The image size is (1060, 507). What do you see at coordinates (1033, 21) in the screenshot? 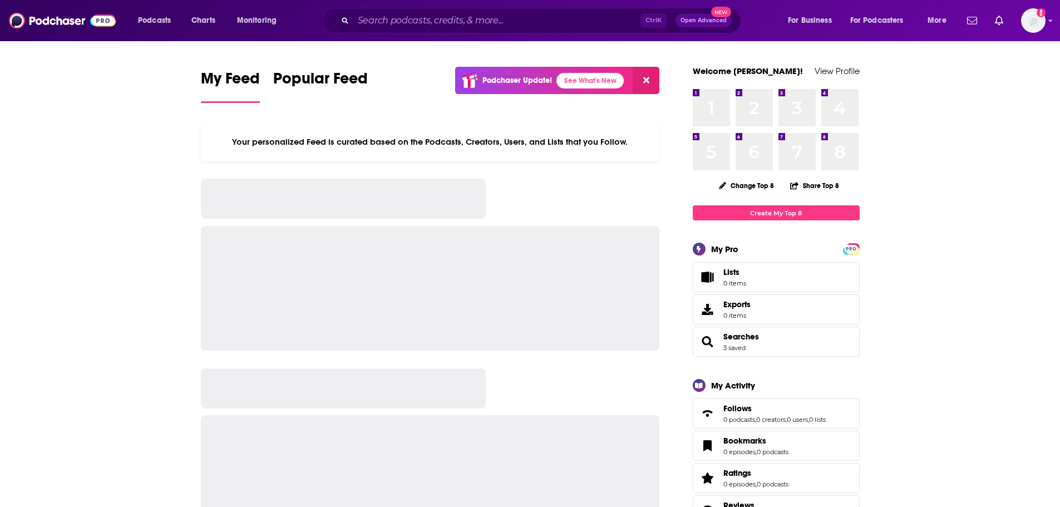
I see `span: Logged in as LaurieM8` at bounding box center [1033, 21].